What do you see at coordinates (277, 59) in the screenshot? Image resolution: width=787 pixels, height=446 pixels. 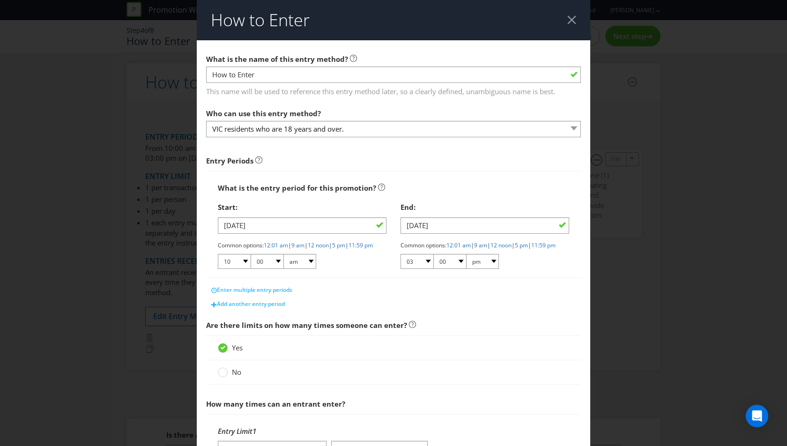 I see `span: What is the name of this entry method?` at bounding box center [277, 59].